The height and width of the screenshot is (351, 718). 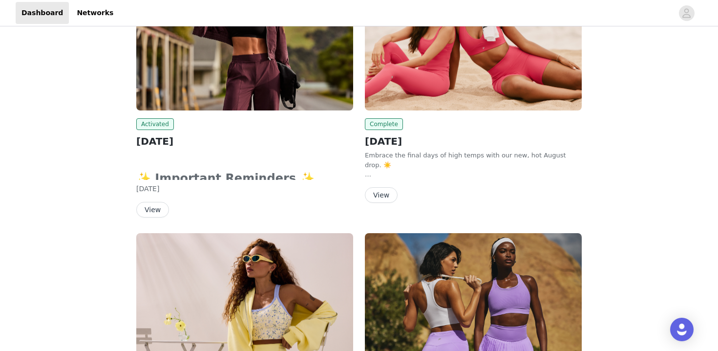 What do you see at coordinates (155, 124) in the screenshot?
I see `span: Activated` at bounding box center [155, 124].